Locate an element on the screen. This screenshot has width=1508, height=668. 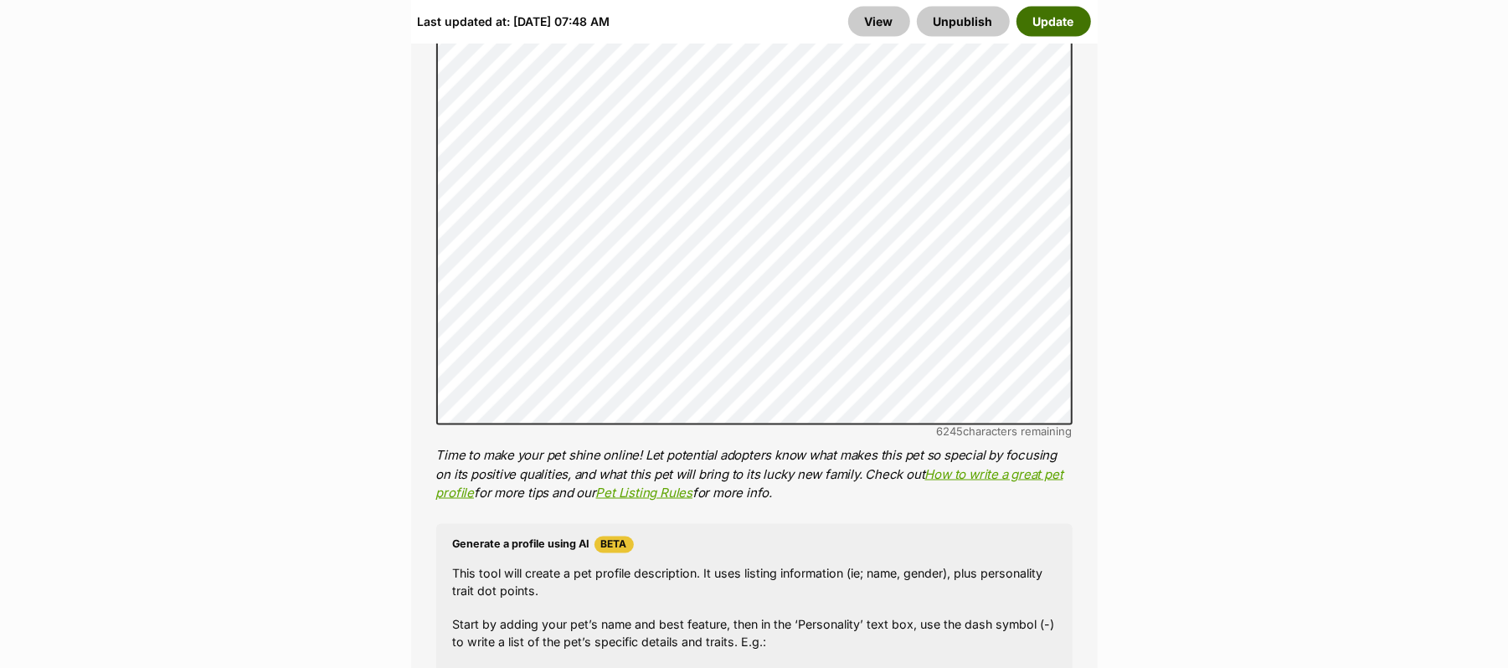
a: How to write a great pet profile is located at coordinates (750, 484).